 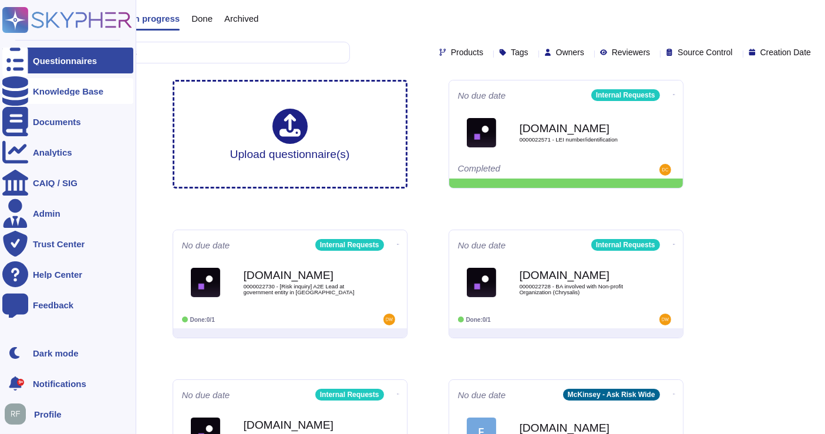 I want to click on span: Products, so click(x=467, y=52).